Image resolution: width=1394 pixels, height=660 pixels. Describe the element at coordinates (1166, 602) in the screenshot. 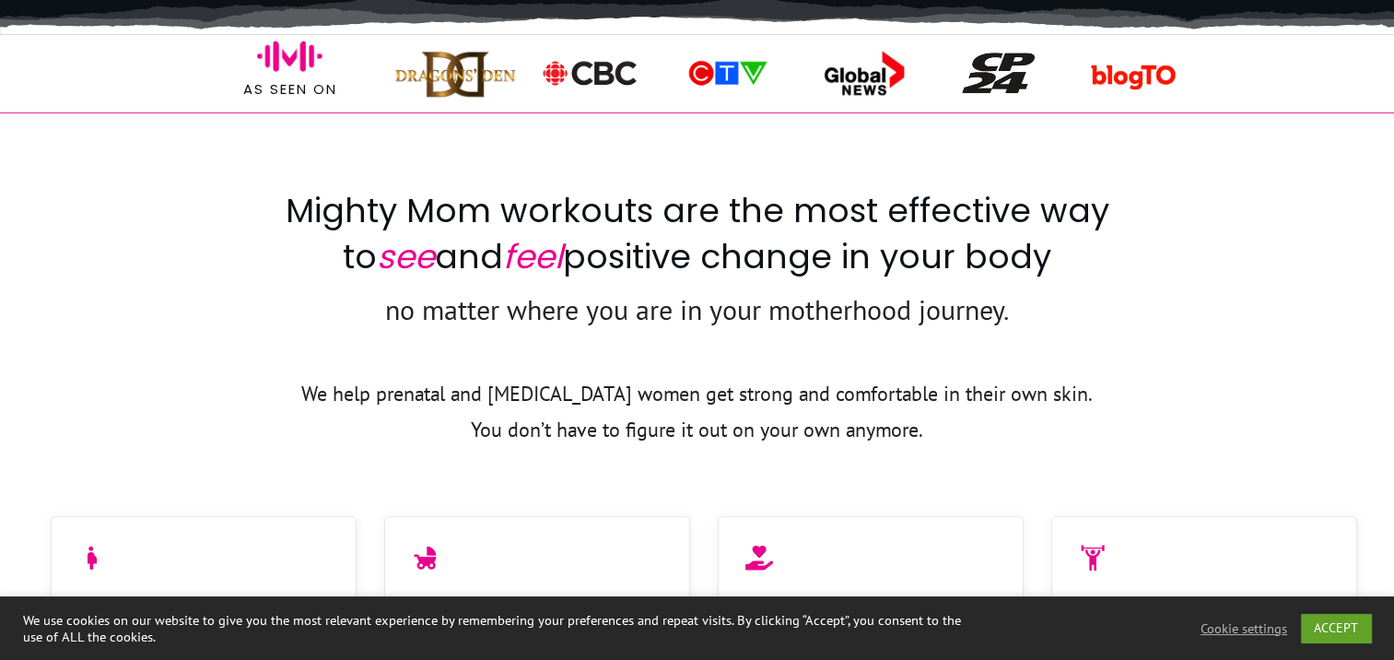

I see `p: Prenatal/Postpartum` at that location.